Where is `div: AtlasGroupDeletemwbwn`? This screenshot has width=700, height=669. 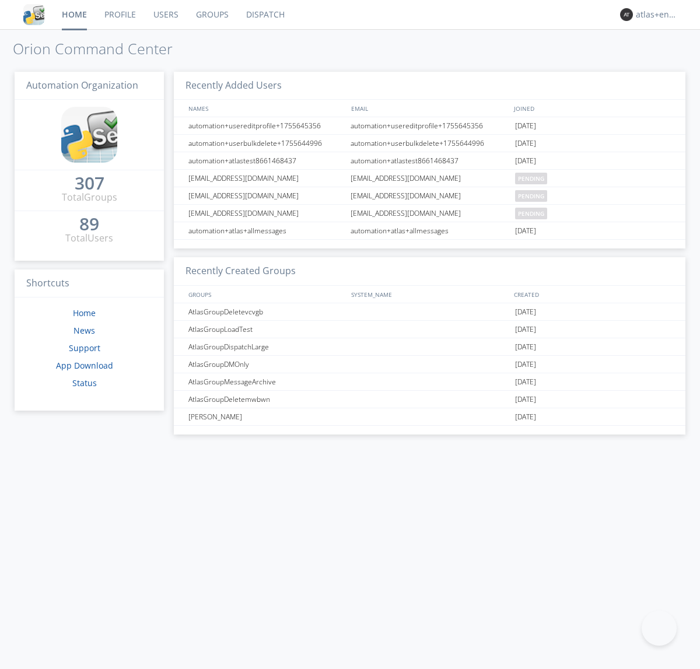 div: AtlasGroupDeletemwbwn is located at coordinates (266, 399).